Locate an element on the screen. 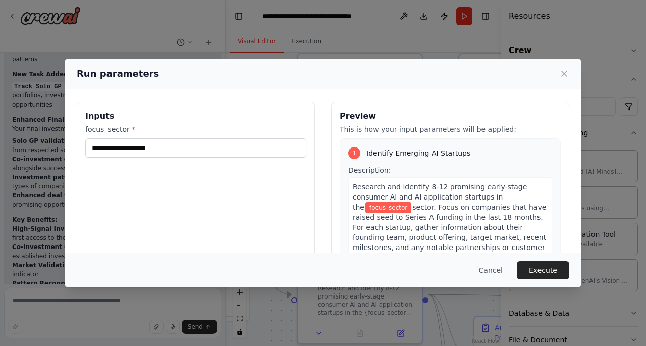 This screenshot has width=646, height=346. span: Description: is located at coordinates (370, 170).